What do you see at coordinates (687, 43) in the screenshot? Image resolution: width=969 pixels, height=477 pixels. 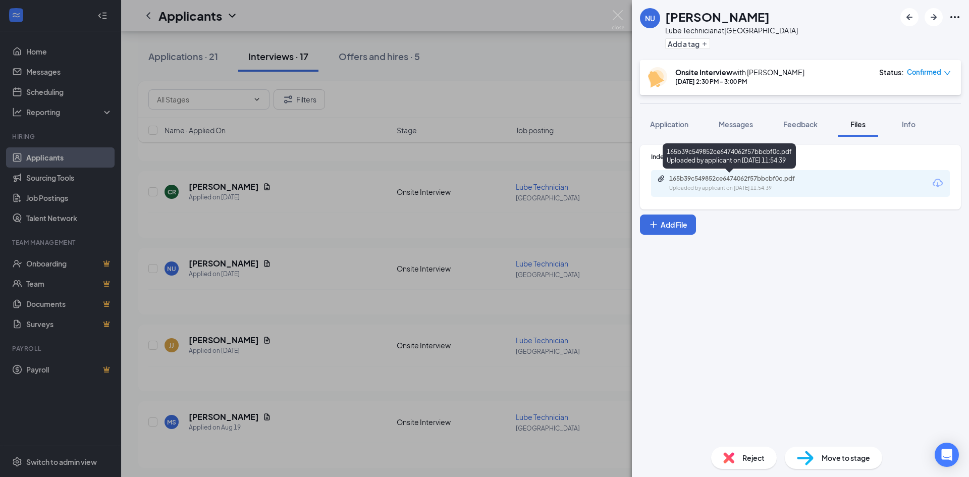 I see `button: PlusAdd a tag` at bounding box center [687, 43].